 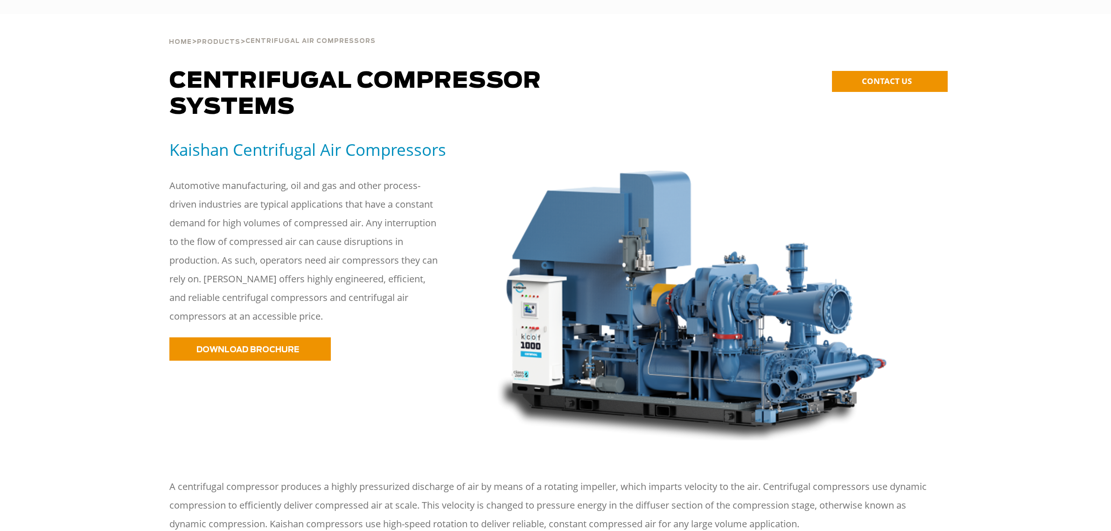 What do you see at coordinates (218, 42) in the screenshot?
I see `a: Products` at bounding box center [218, 42].